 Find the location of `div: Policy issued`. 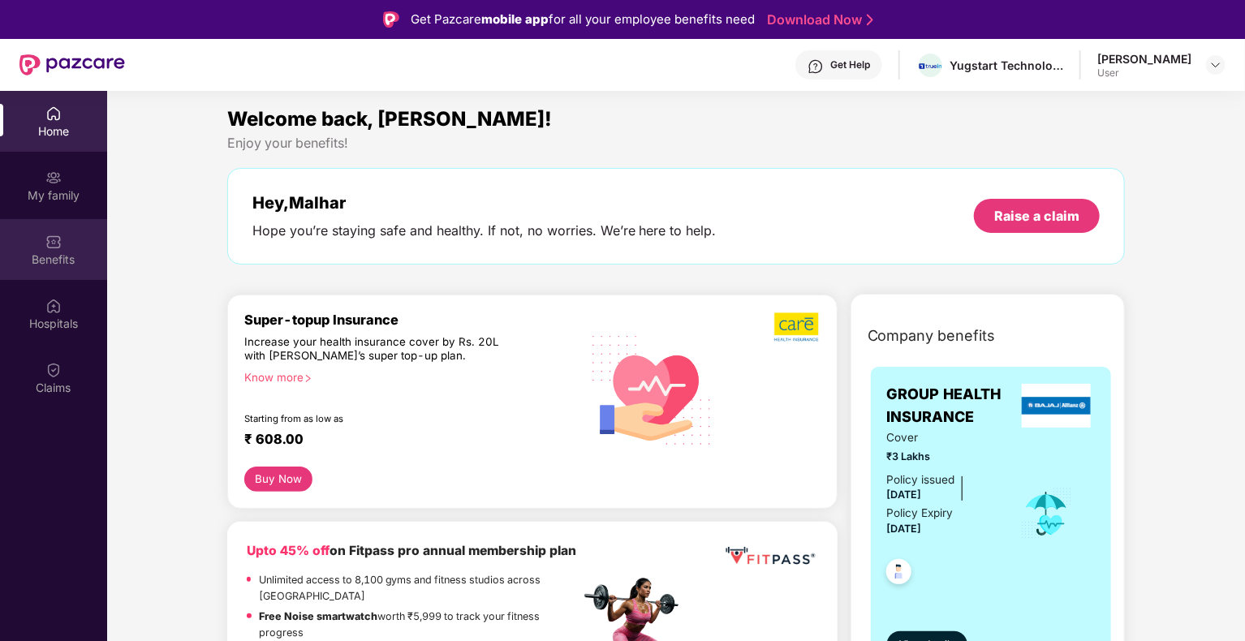

div: Policy issued is located at coordinates (921, 480).